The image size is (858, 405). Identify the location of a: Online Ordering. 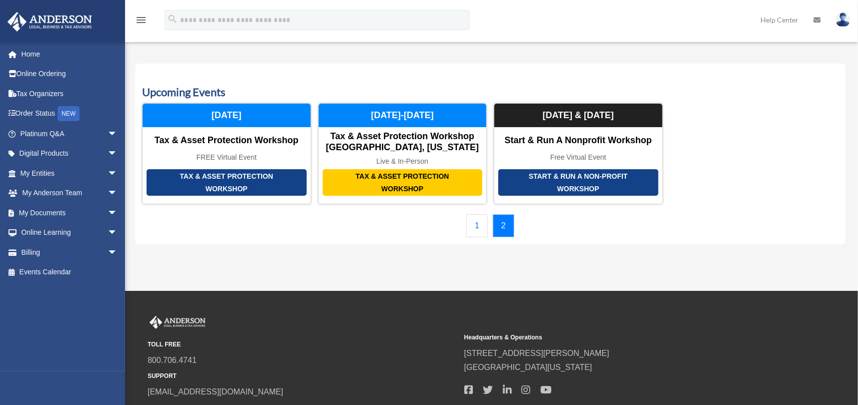
(70, 74).